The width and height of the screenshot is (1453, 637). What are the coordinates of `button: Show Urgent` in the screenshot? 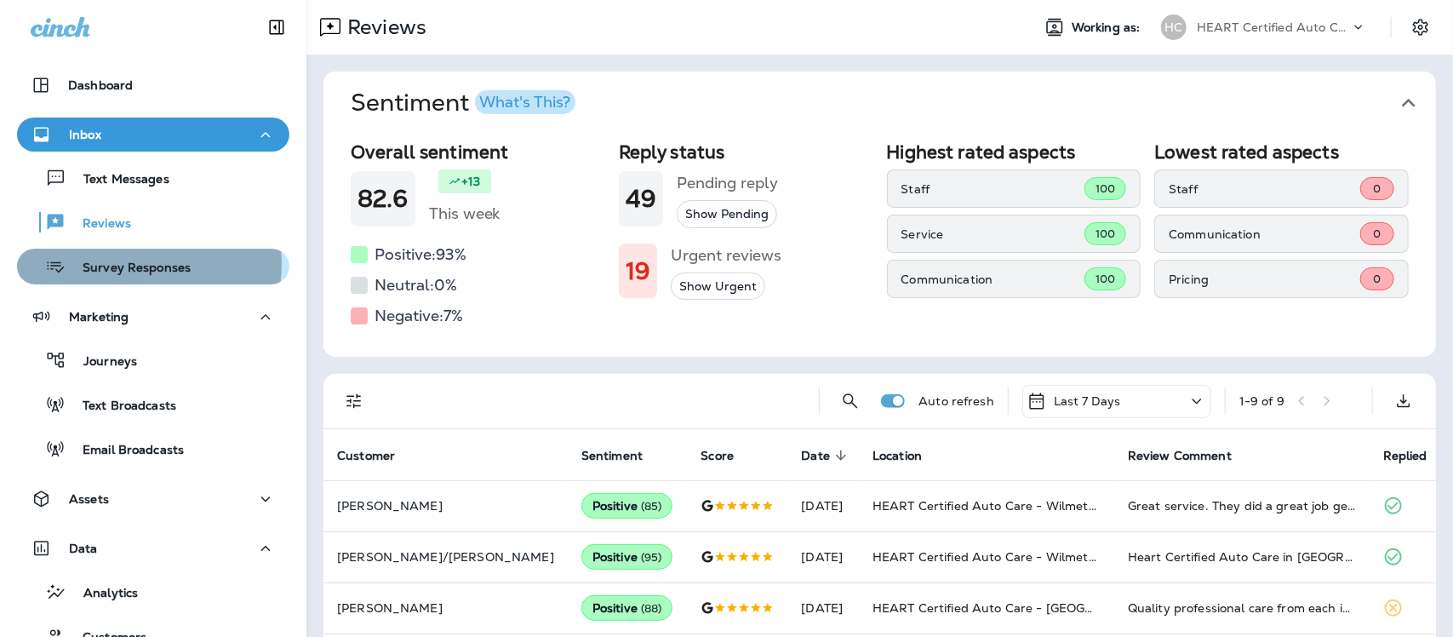 It's located at (718, 286).